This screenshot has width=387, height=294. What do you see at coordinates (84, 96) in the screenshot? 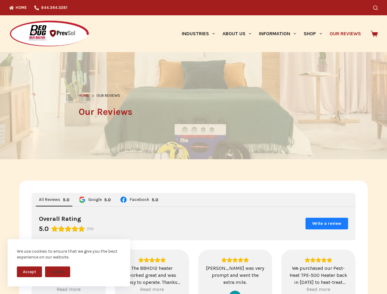
I see `a: Home` at bounding box center [84, 96].